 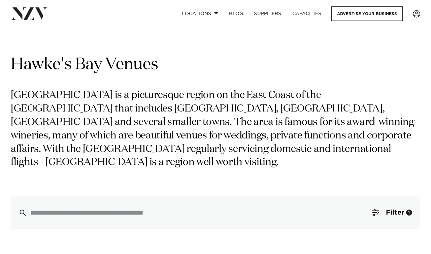 What do you see at coordinates (200, 13) in the screenshot?
I see `a: Locations` at bounding box center [200, 13].